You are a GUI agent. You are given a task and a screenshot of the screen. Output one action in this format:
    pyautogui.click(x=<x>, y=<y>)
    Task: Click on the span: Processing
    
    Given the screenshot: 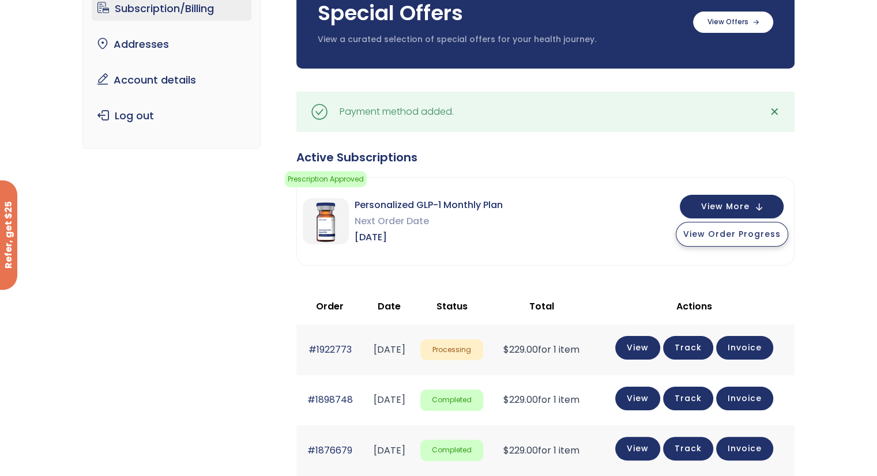 What is the action you would take?
    pyautogui.click(x=451, y=350)
    